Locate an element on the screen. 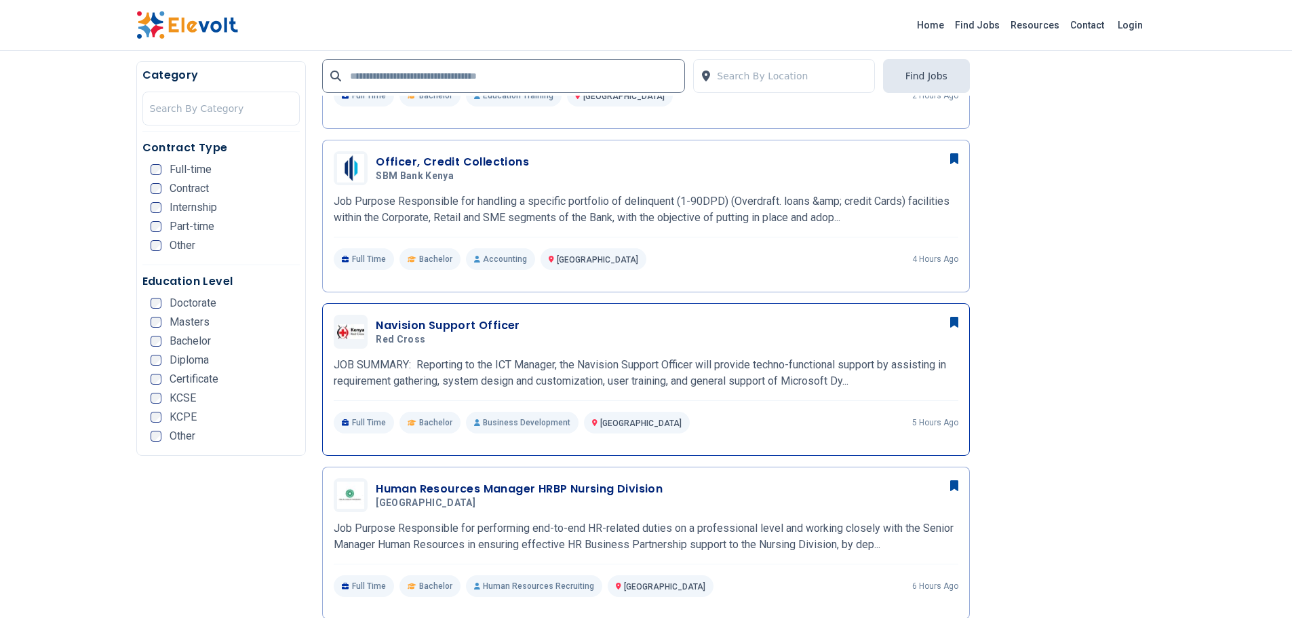 The width and height of the screenshot is (1292, 618). span: Doctorate is located at coordinates (193, 303).